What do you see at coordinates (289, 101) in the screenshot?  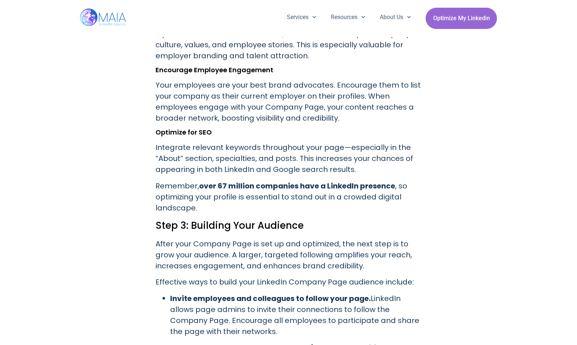 I see `p: Your employees are your best brand advocates. Encourage them to list your company as their curren...` at bounding box center [289, 101].